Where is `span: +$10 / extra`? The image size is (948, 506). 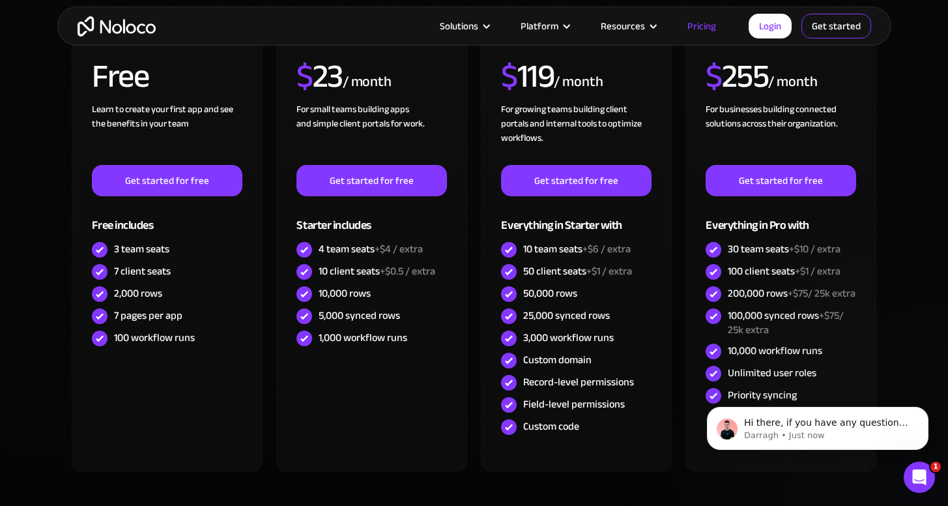
span: +$10 / extra is located at coordinates (814, 249).